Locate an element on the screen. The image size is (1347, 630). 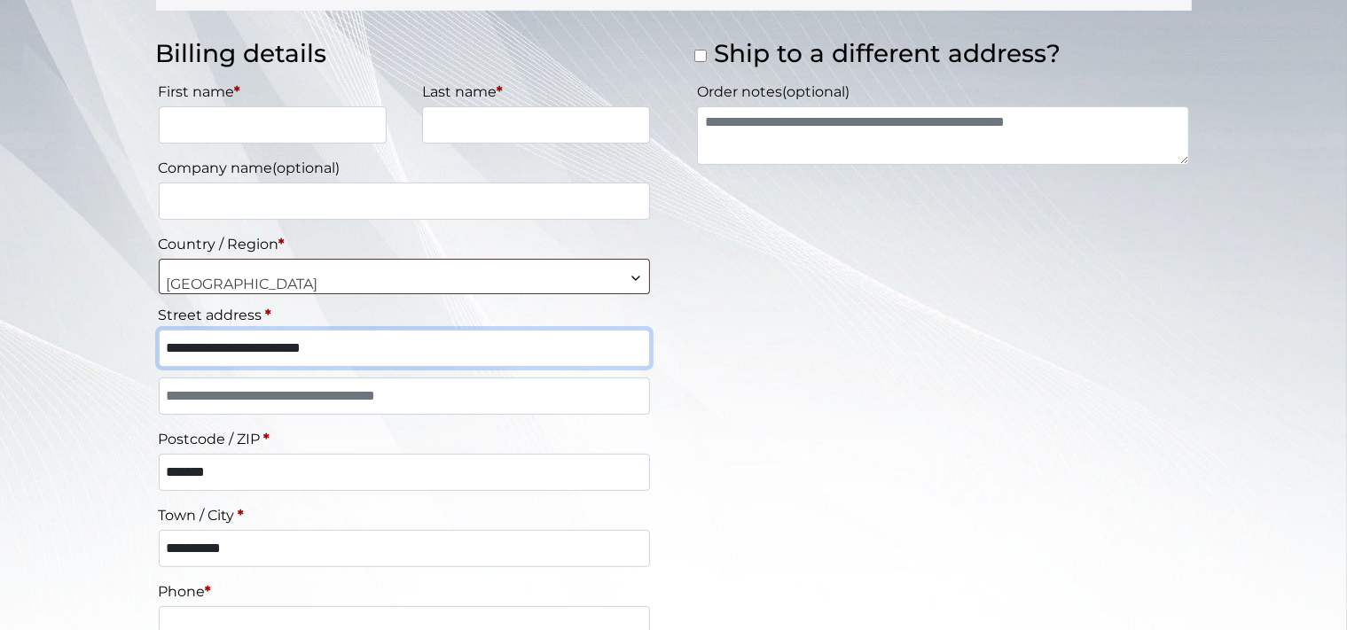
input: Ship to a different address? is located at coordinates (700, 56).